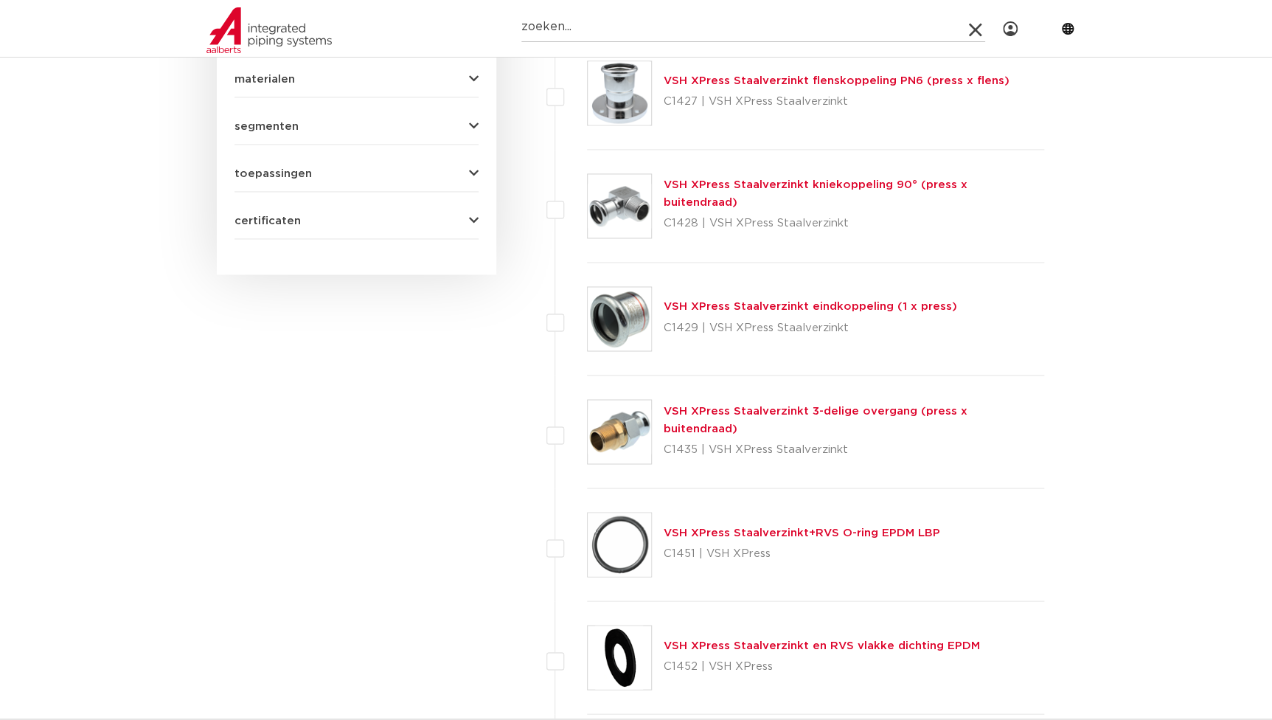 The width and height of the screenshot is (1272, 720). What do you see at coordinates (356, 220) in the screenshot?
I see `button: certificaten` at bounding box center [356, 220].